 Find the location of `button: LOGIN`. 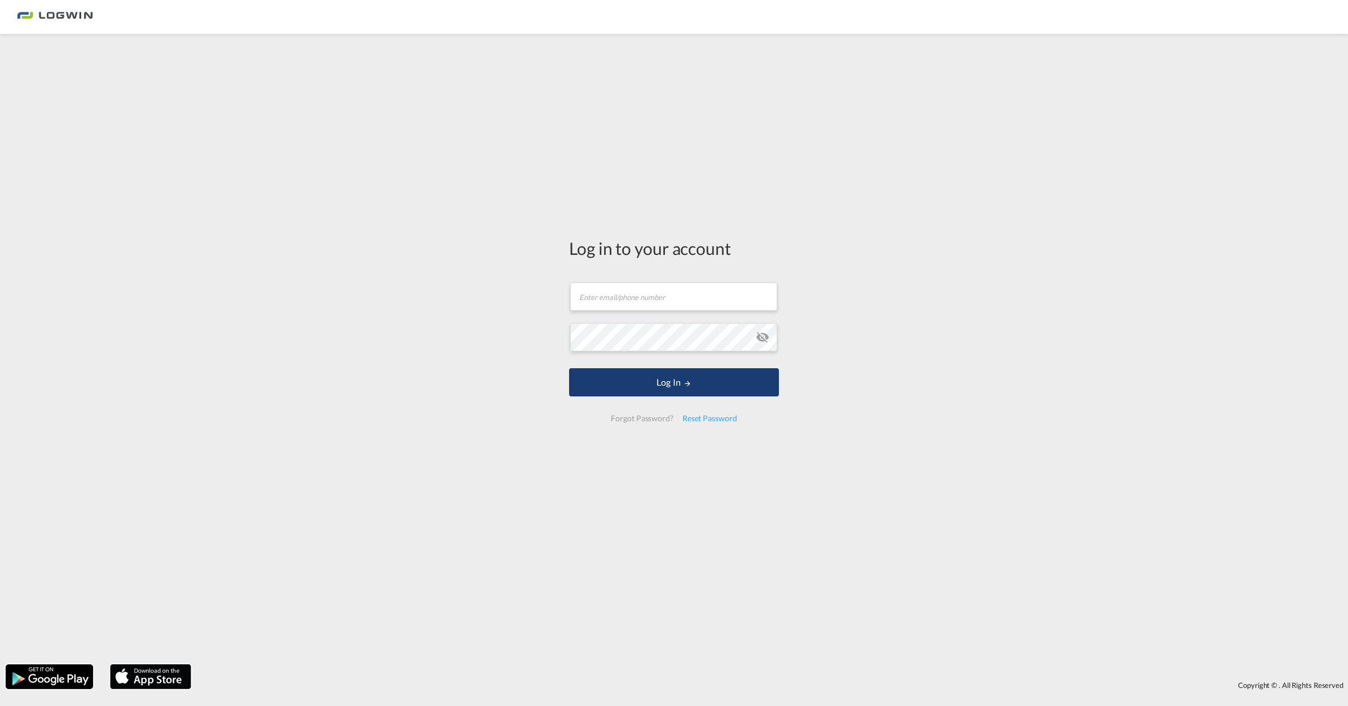

button: LOGIN is located at coordinates (674, 382).